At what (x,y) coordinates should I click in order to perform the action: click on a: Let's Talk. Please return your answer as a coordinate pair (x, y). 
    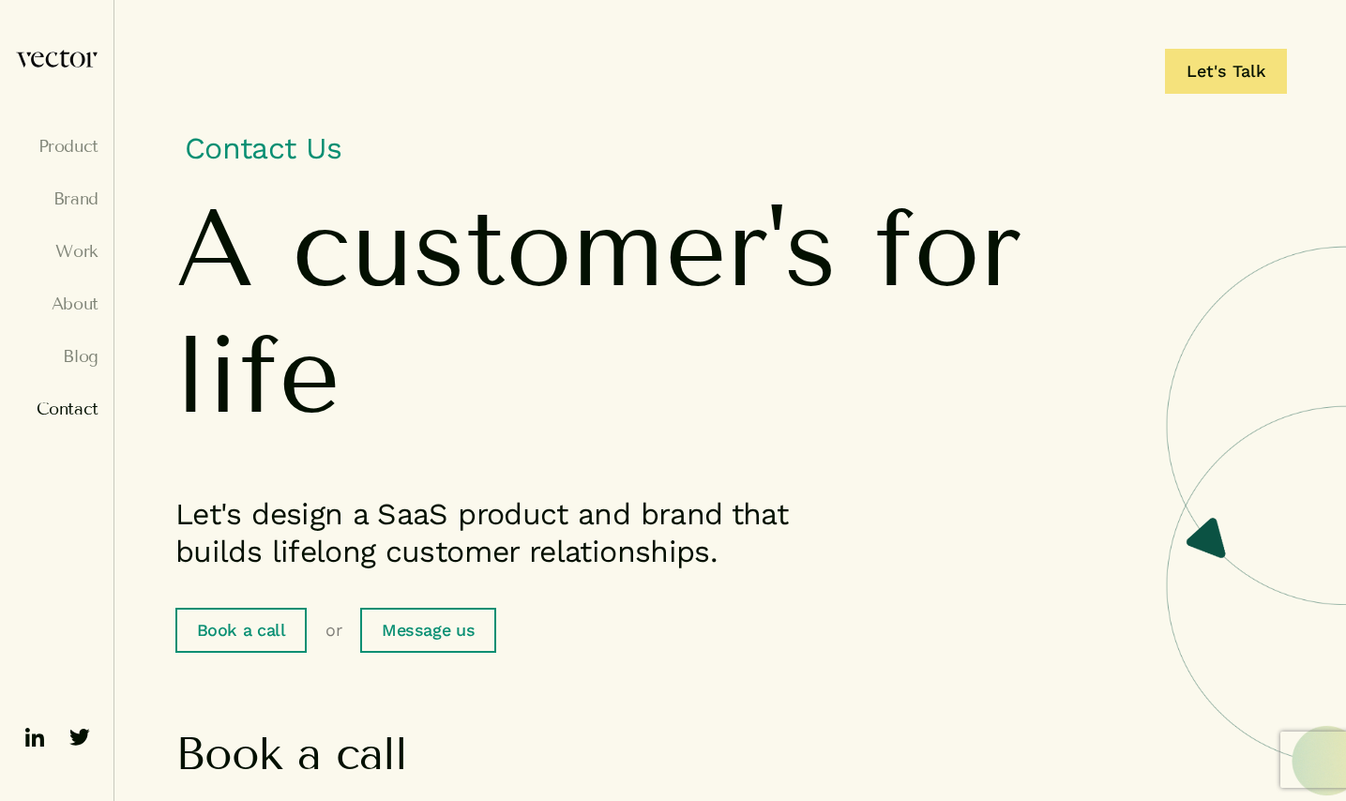
    Looking at the image, I should click on (1226, 71).